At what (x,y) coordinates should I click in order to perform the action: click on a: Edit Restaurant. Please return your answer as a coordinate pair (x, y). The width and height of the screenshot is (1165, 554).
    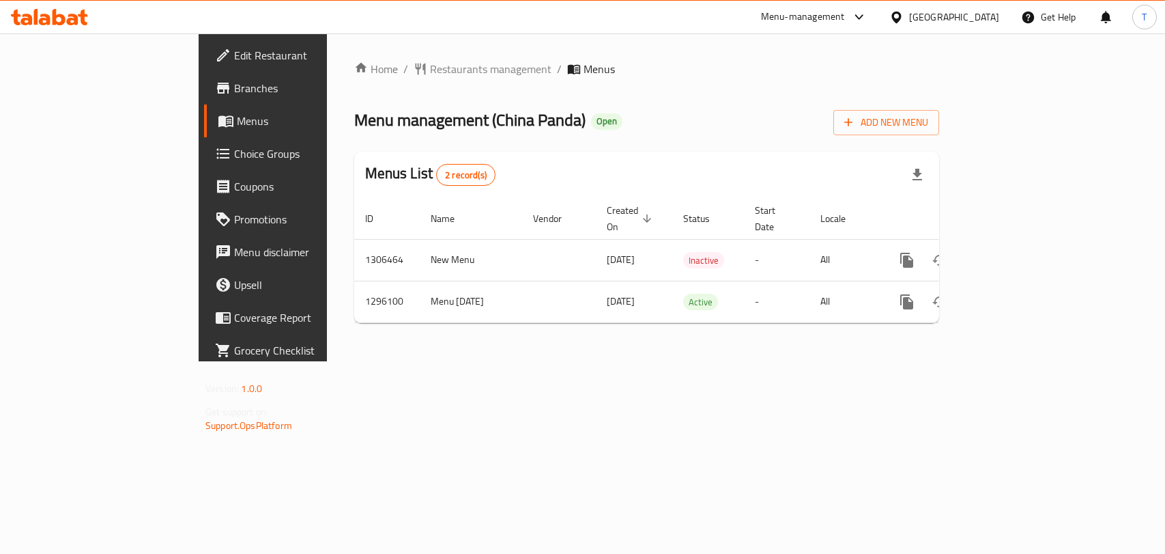
    Looking at the image, I should click on (298, 55).